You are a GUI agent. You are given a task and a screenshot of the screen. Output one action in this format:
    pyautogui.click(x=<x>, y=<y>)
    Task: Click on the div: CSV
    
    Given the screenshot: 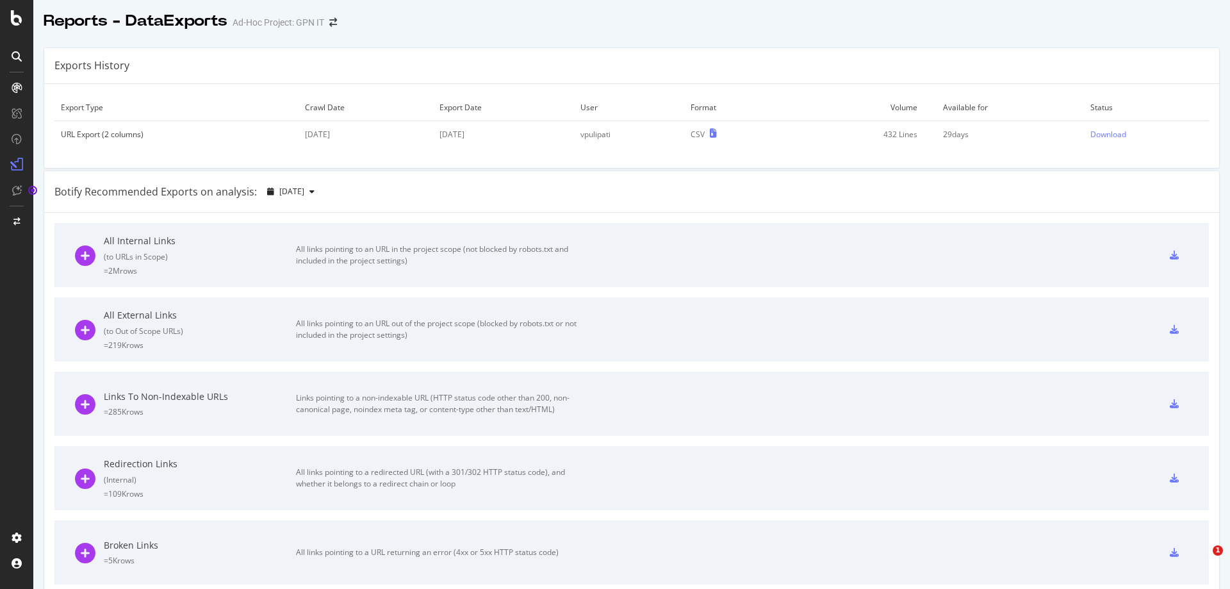 What is the action you would take?
    pyautogui.click(x=697, y=134)
    